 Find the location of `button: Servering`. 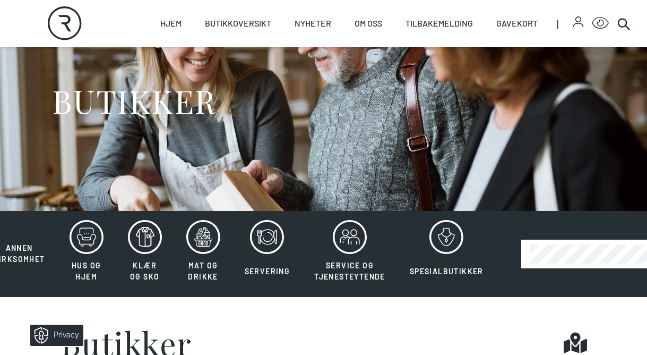

button: Servering is located at coordinates (268, 254).